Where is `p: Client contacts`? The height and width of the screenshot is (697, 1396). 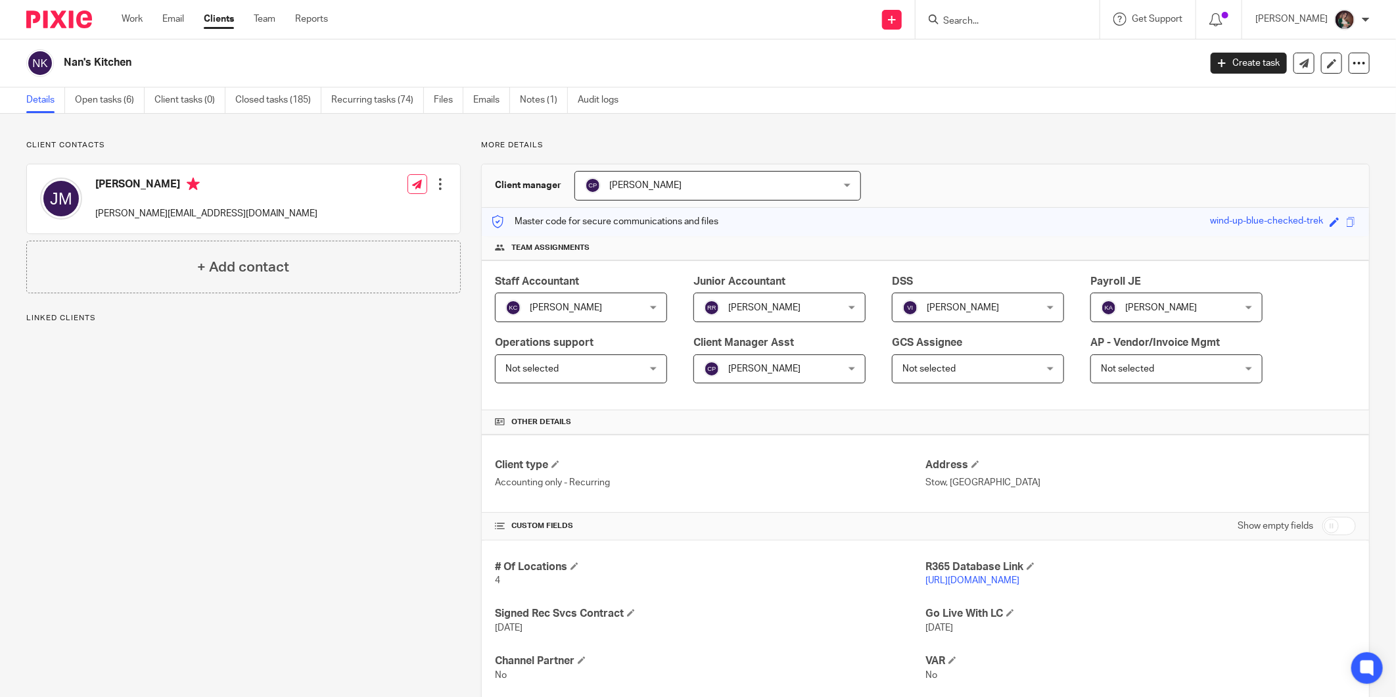
p: Client contacts is located at coordinates (243, 145).